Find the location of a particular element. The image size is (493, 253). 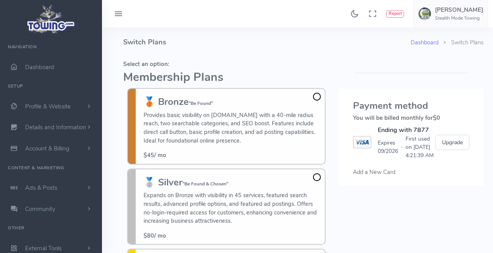

h2: Membership Plans is located at coordinates (226, 77).